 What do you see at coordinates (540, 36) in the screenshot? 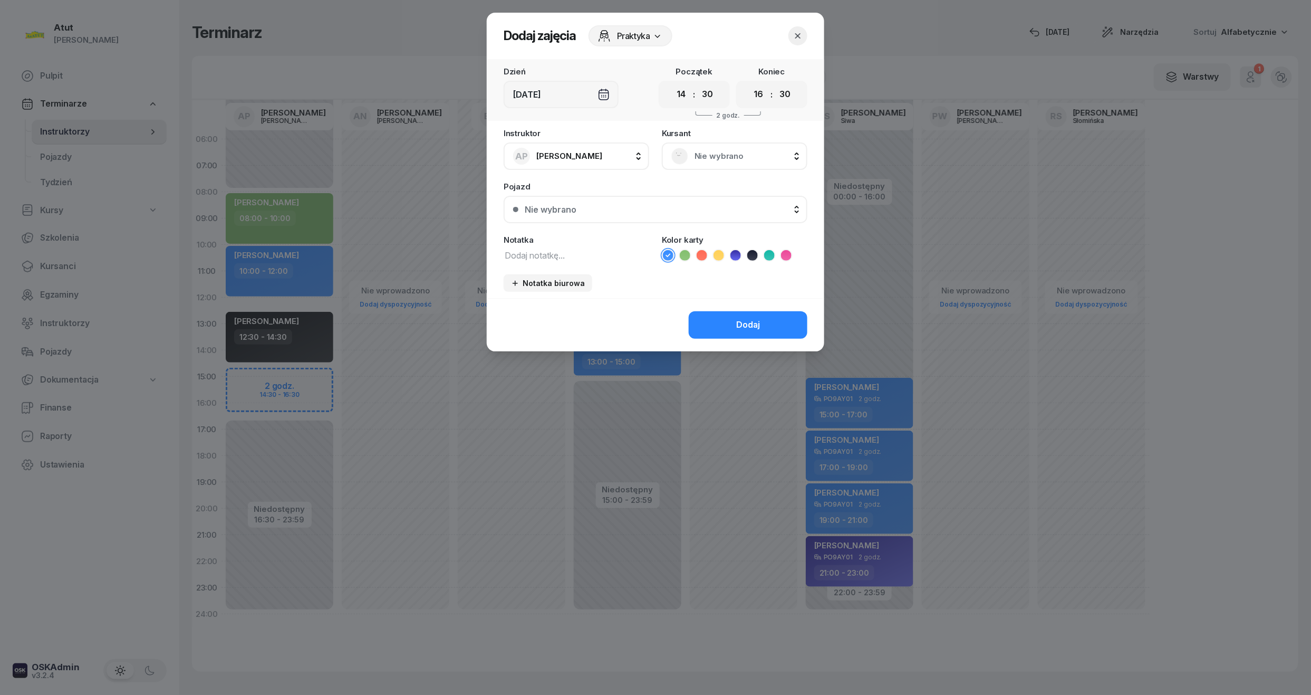
I see `h2: Dodaj zajęcia` at bounding box center [540, 36].